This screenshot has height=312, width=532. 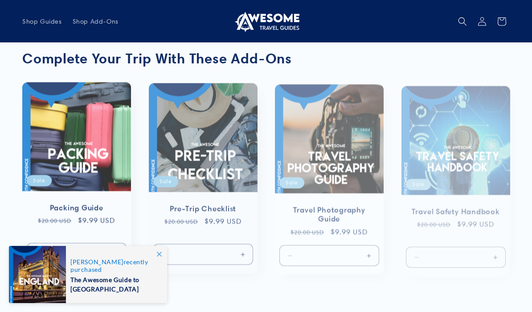 What do you see at coordinates (77, 205) in the screenshot?
I see `a: Packing Guide` at bounding box center [77, 205].